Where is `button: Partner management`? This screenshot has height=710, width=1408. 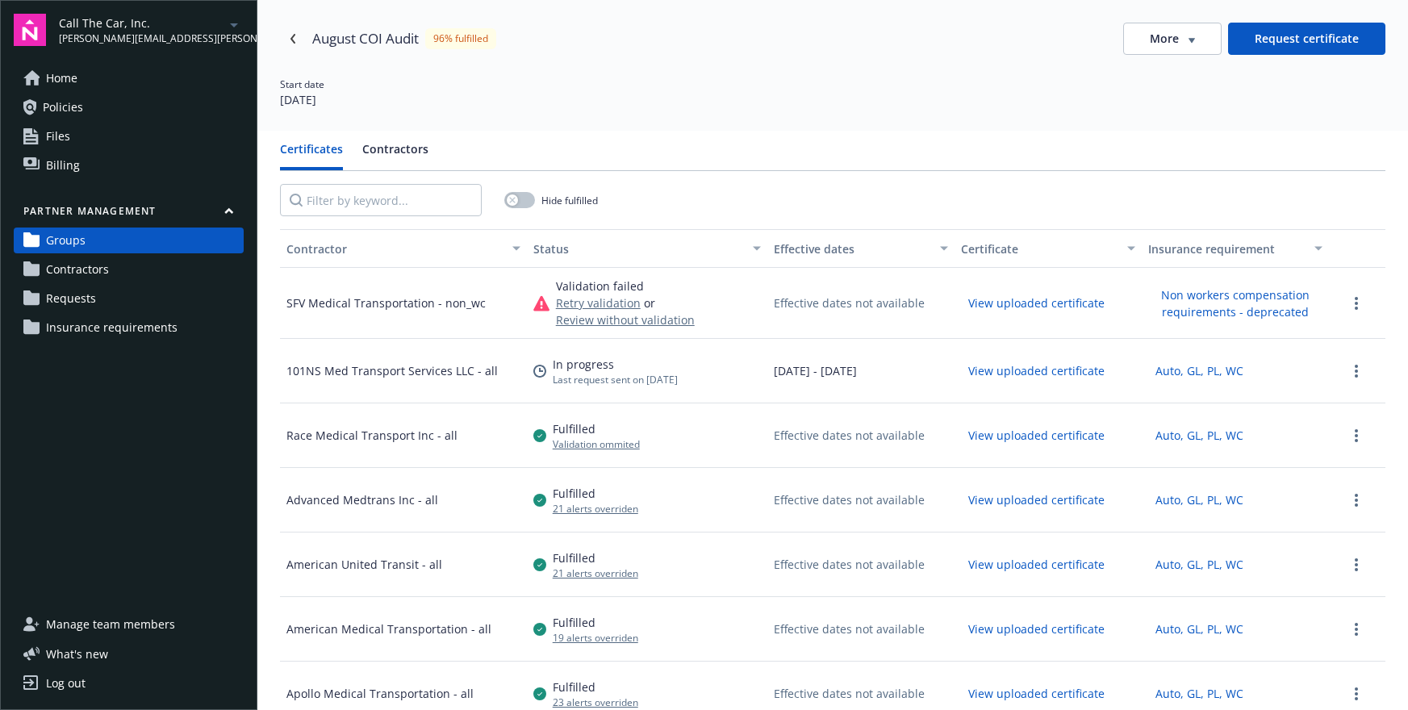 button: Partner management is located at coordinates (128, 214).